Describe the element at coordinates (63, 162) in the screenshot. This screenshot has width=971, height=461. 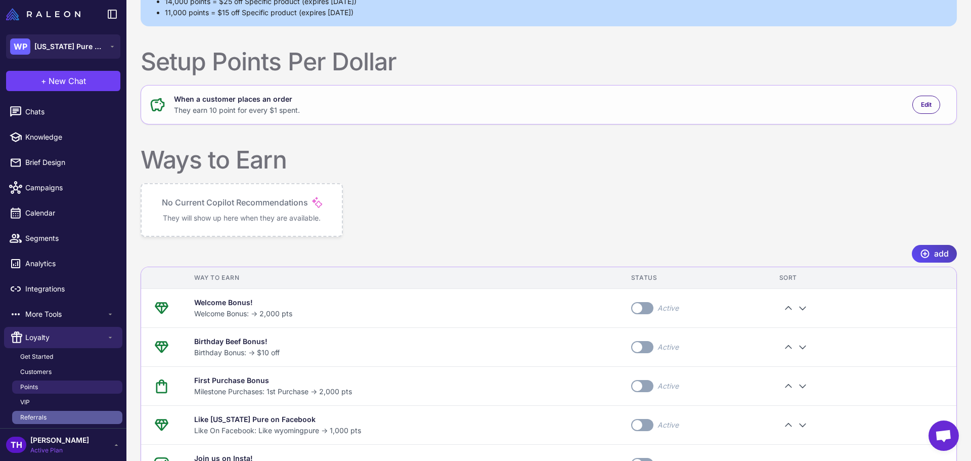
I see `a: Brief Design` at that location.